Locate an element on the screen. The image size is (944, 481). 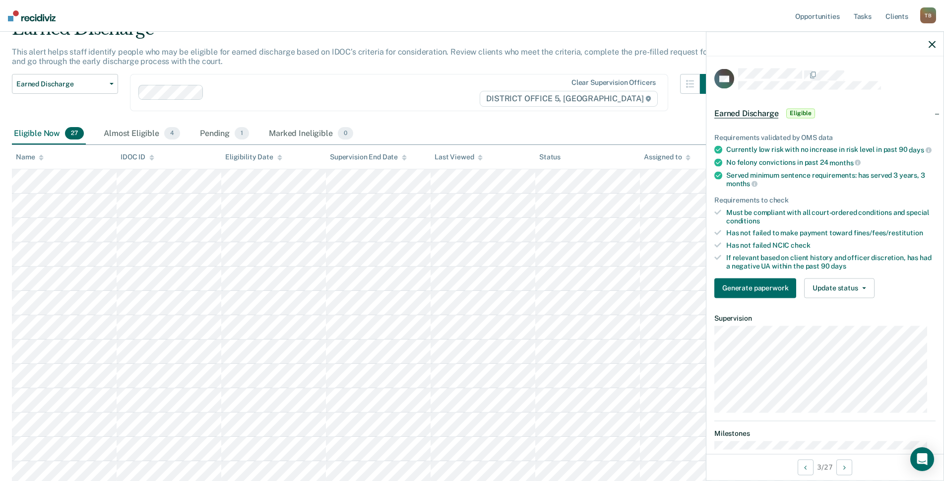
div: Has not failed NCIC is located at coordinates (831, 245).